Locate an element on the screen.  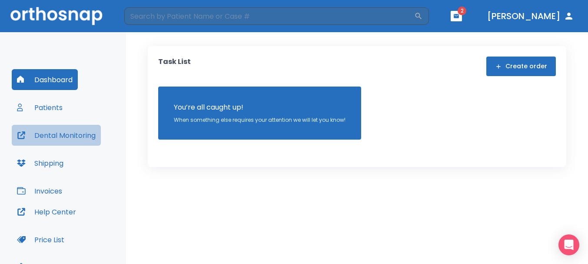
a: Dashboard is located at coordinates (45, 80).